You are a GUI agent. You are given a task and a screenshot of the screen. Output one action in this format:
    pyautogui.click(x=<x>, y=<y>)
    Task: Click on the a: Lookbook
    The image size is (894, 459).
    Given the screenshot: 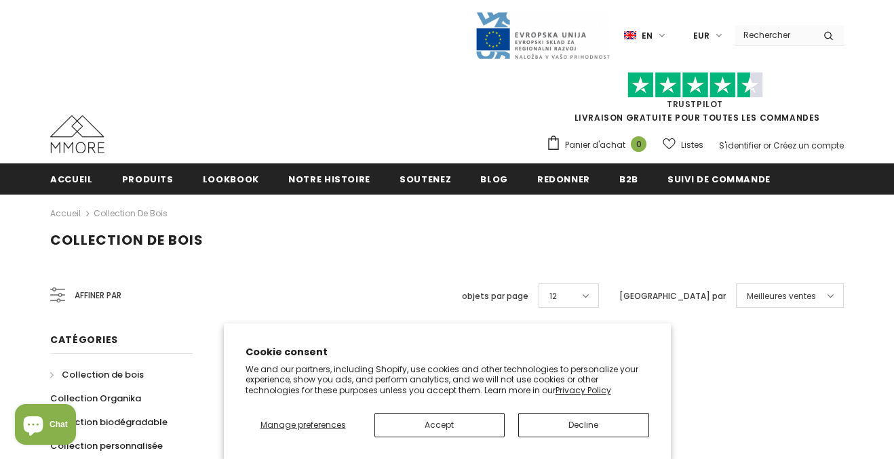 What is the action you would take?
    pyautogui.click(x=231, y=178)
    